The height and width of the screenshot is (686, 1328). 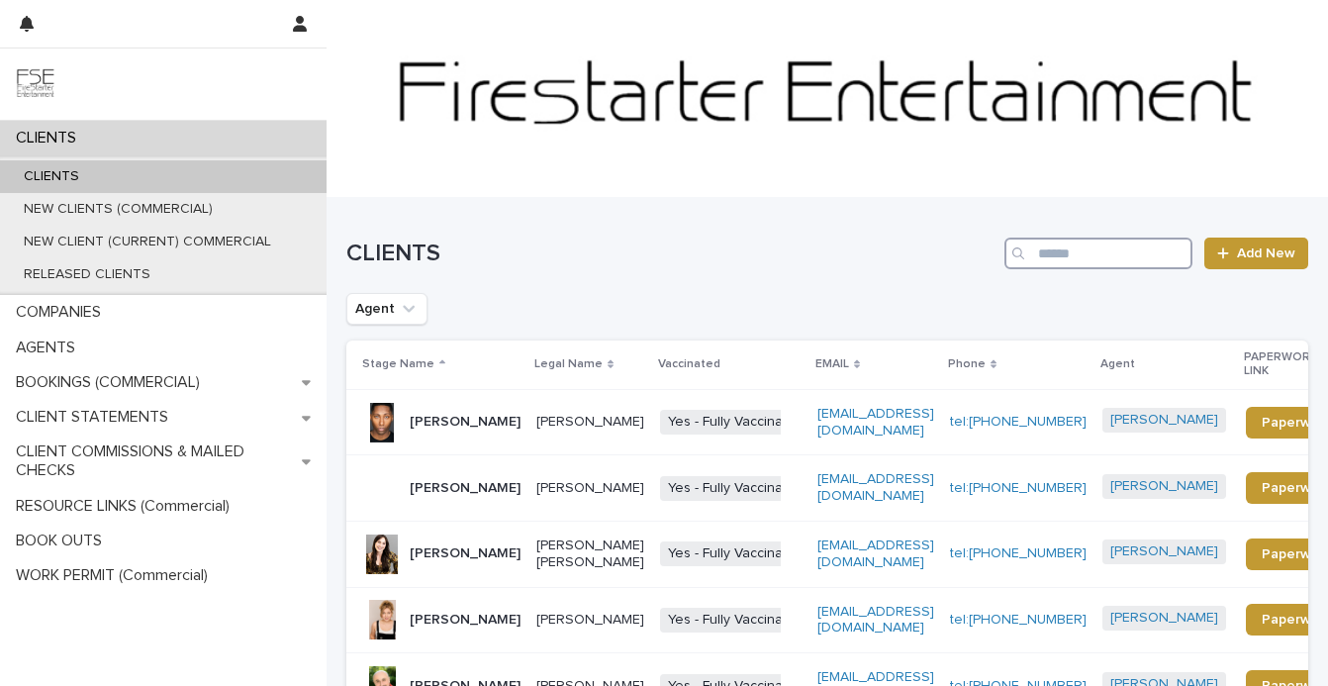 I want to click on p: CLIENT STATEMENTS, so click(x=96, y=417).